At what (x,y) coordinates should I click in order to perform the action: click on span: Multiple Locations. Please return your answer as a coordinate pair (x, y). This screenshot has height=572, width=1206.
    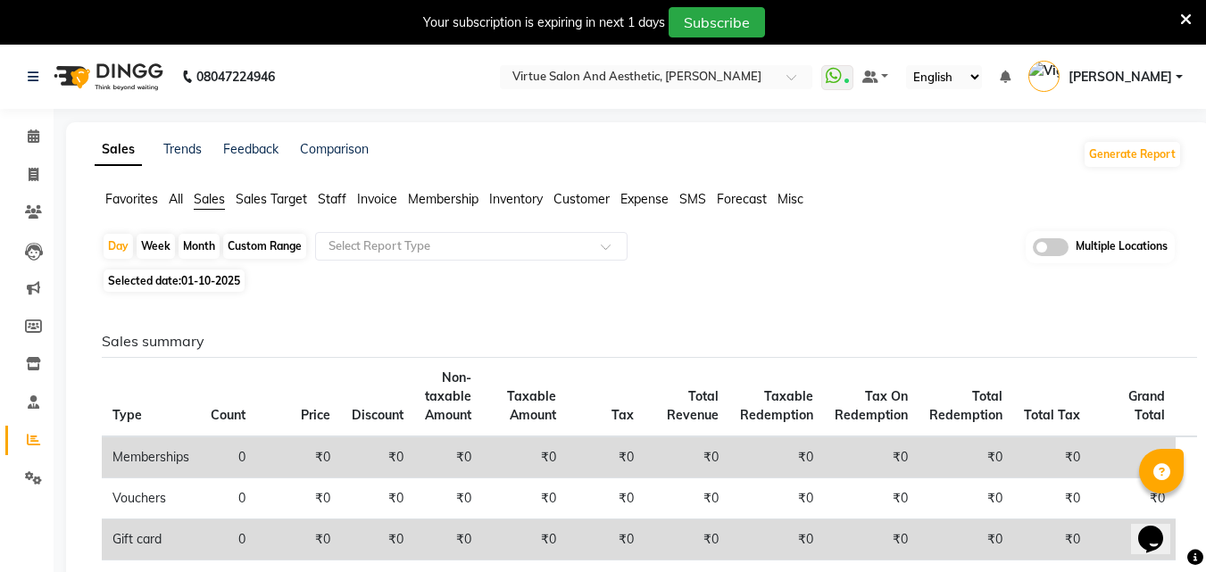
    Looking at the image, I should click on (1121, 247).